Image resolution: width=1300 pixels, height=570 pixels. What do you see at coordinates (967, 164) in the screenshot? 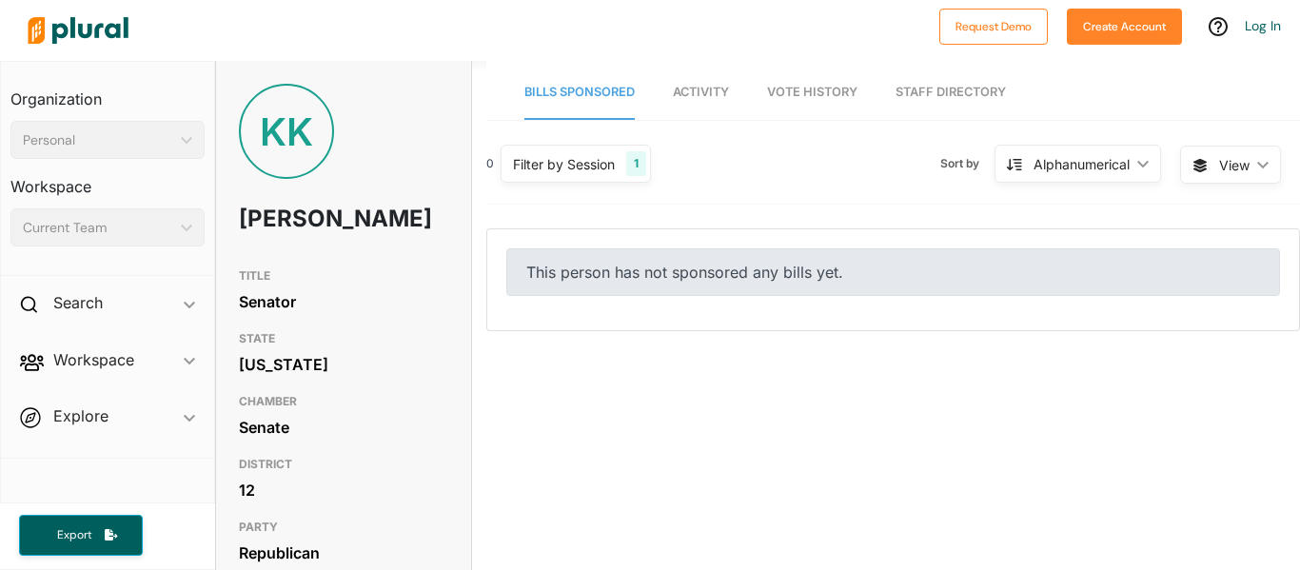
I see `span: Sort by` at bounding box center [967, 164].